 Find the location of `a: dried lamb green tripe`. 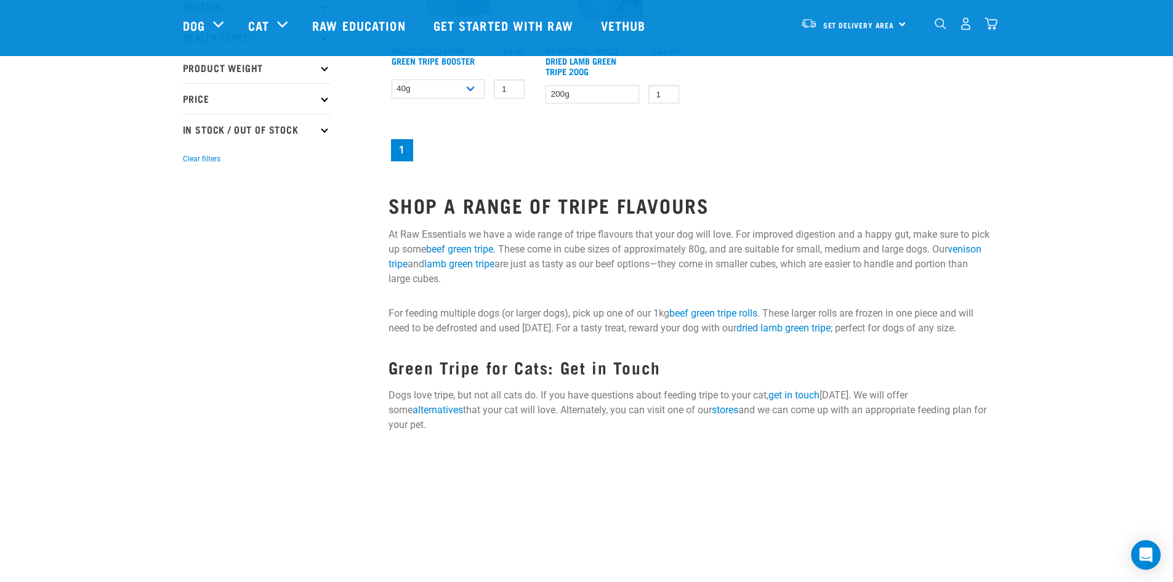

a: dried lamb green tripe is located at coordinates (783, 328).